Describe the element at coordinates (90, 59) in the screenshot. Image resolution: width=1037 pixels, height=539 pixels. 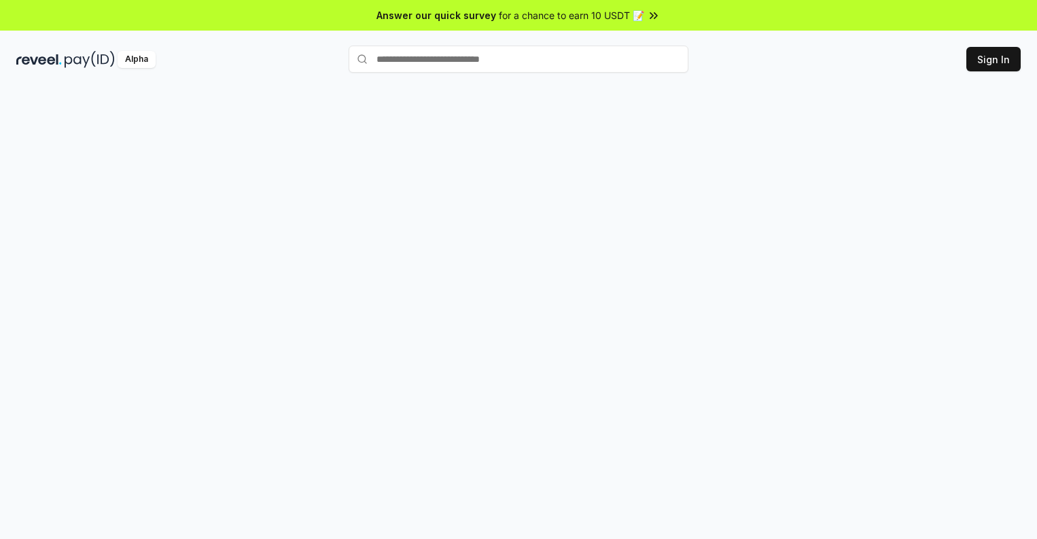
I see `img: pay_id` at that location.